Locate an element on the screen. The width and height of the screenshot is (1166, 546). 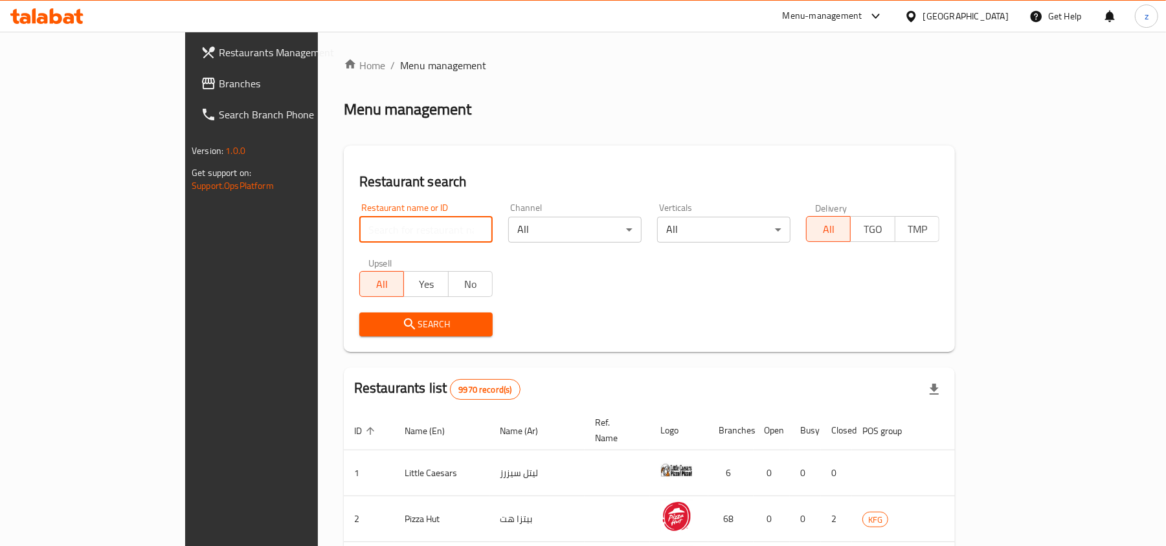
button: TMP is located at coordinates (917, 229).